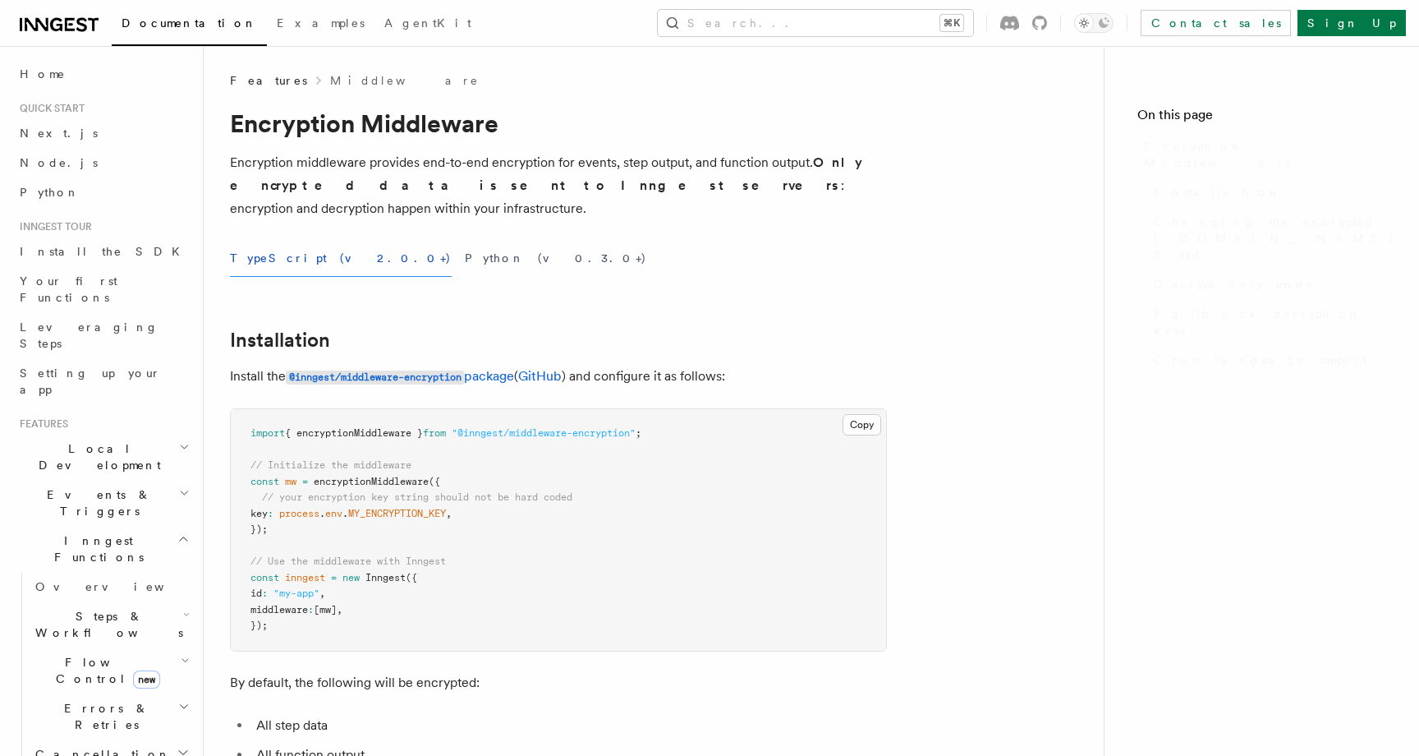  What do you see at coordinates (1267, 322) in the screenshot?
I see `a: Fallback decryption keys` at bounding box center [1267, 322].